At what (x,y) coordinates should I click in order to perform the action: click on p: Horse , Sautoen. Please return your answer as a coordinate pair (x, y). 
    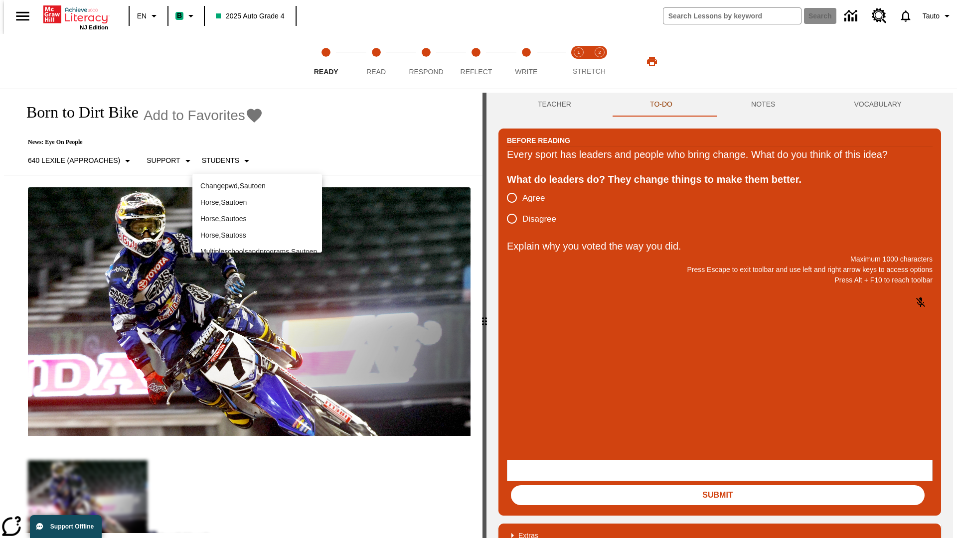
    Looking at the image, I should click on (257, 202).